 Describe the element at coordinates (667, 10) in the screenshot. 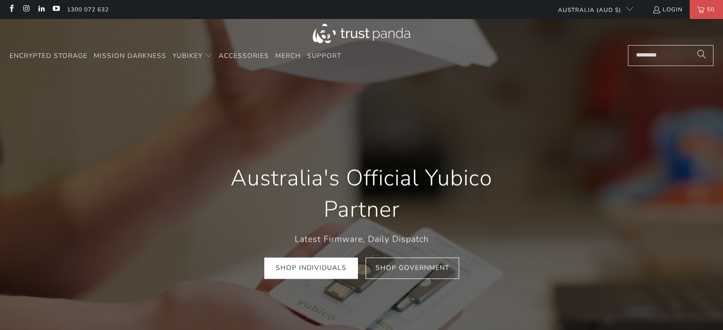

I see `a: Login` at that location.